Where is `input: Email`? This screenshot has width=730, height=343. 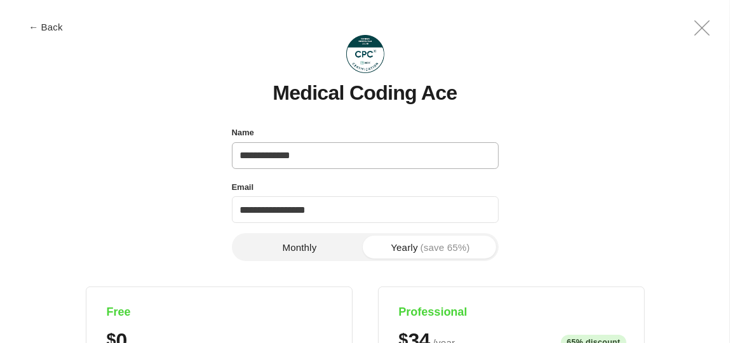
input: Email is located at coordinates (365, 210).